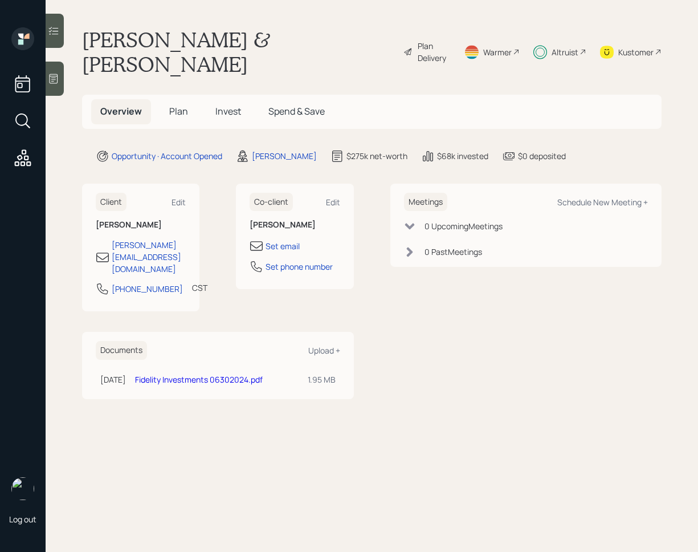 The width and height of the screenshot is (698, 552). Describe the element at coordinates (299, 266) in the screenshot. I see `div: Set phone number` at that location.